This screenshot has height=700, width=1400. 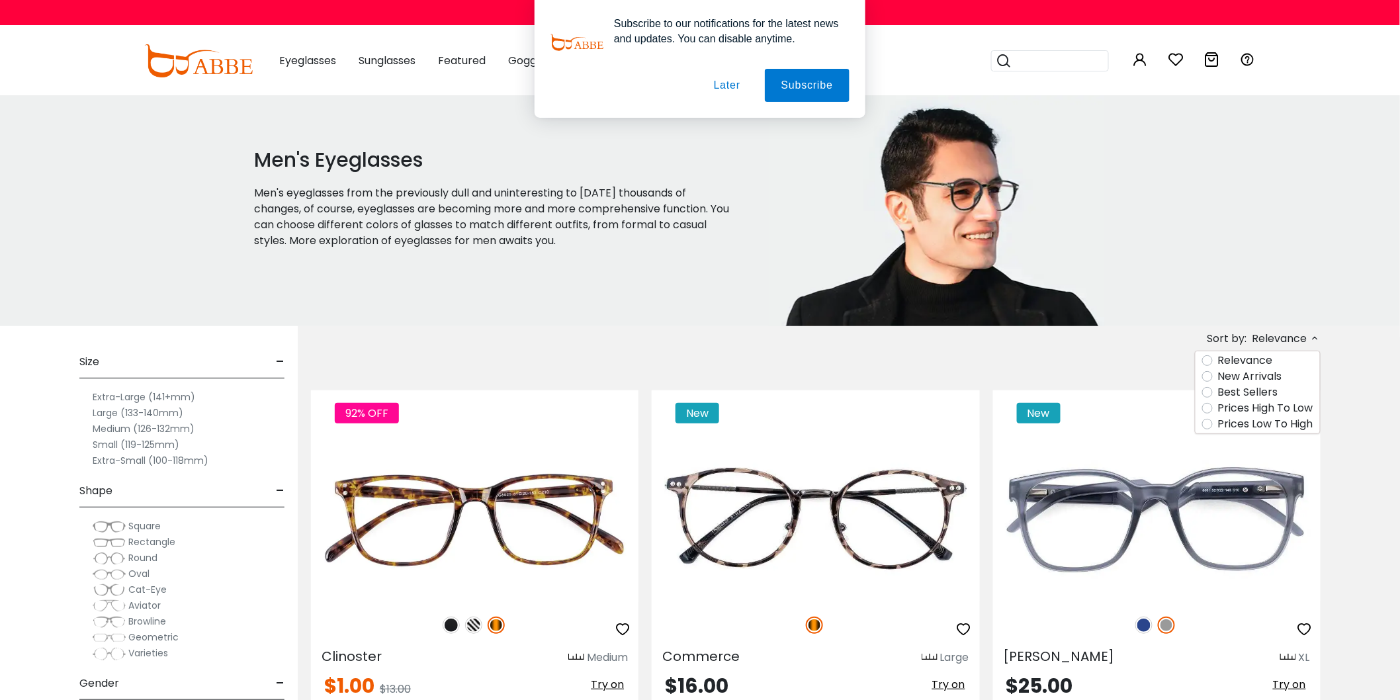 What do you see at coordinates (701, 657) in the screenshot?
I see `span: Commerce` at bounding box center [701, 657].